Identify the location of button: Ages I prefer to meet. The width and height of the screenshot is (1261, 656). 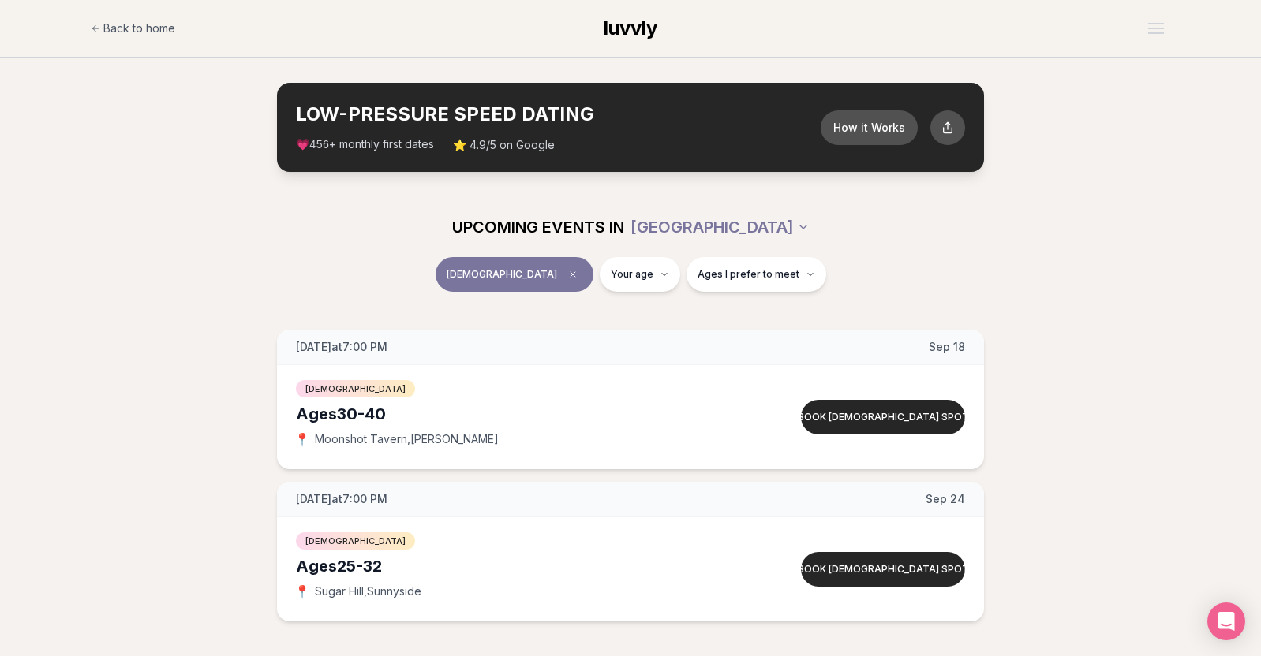
(756, 275).